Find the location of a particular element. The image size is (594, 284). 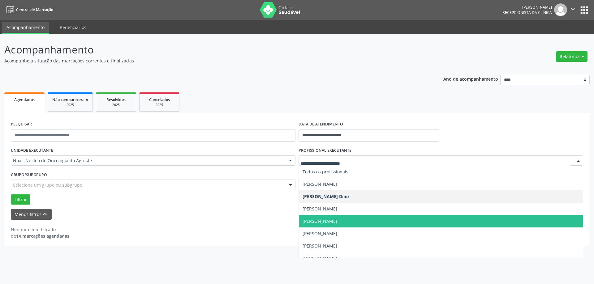

label: PROFISSIONAL EXECUTANTE is located at coordinates (325, 151).